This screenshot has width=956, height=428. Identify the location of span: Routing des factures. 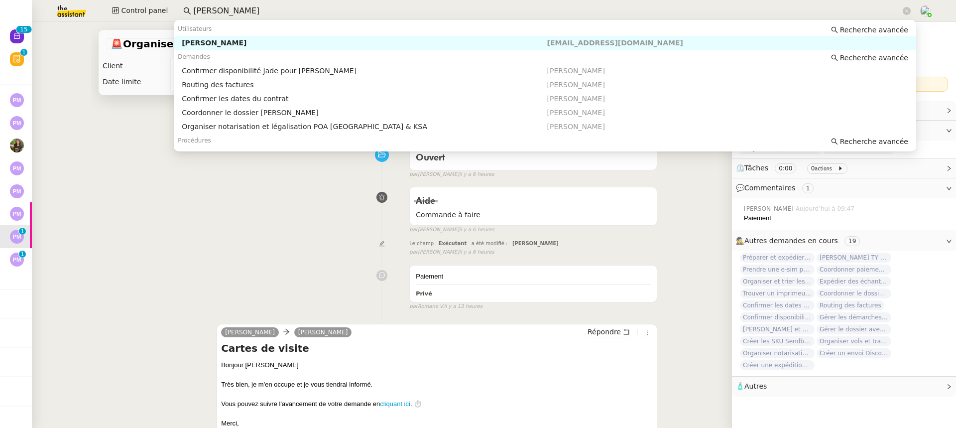
(850, 305).